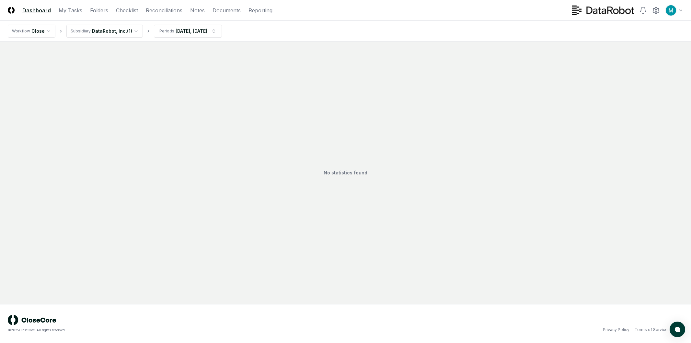 This screenshot has height=343, width=691. I want to click on a: My Tasks, so click(70, 10).